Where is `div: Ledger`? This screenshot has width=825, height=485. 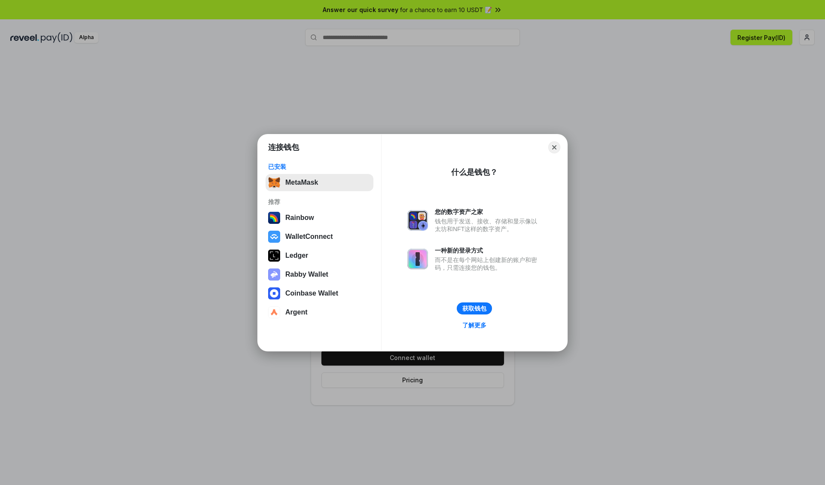
div: Ledger is located at coordinates (297, 256).